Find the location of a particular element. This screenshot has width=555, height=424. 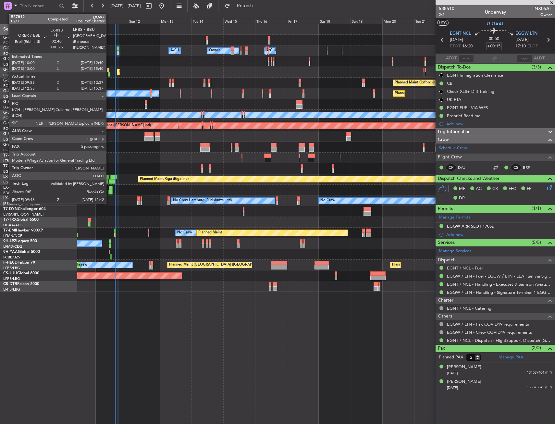

span: T7-TRX is located at coordinates (10, 220).